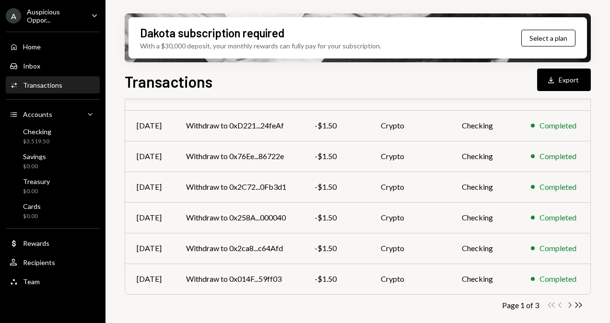  I want to click on a: Accounts, so click(53, 114).